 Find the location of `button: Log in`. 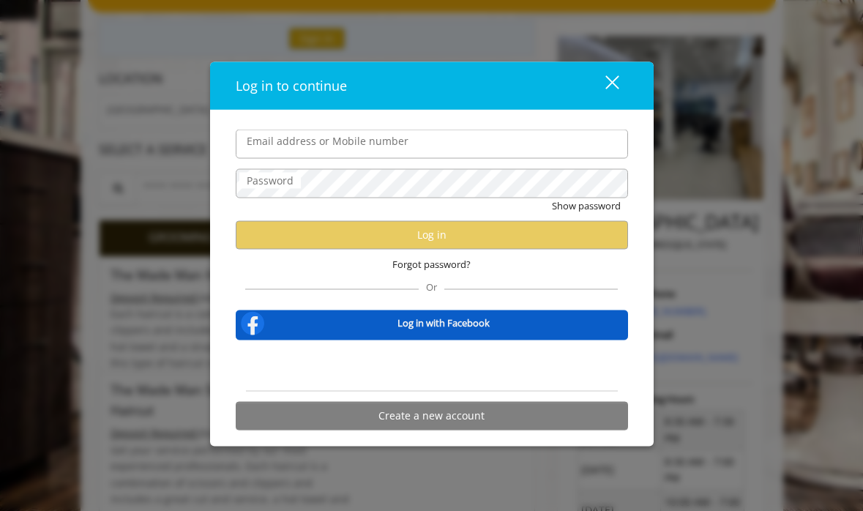

button: Log in is located at coordinates (432, 234).